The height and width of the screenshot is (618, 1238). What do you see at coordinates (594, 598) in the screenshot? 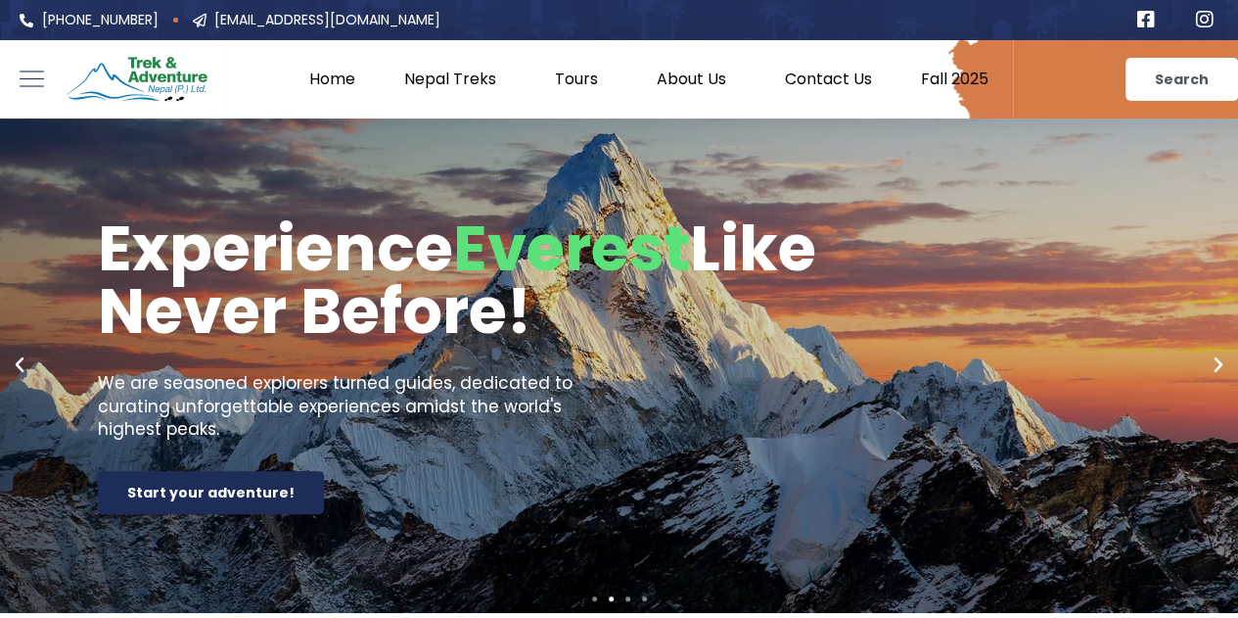
I see `span: Go to slide 1` at bounding box center [594, 598].